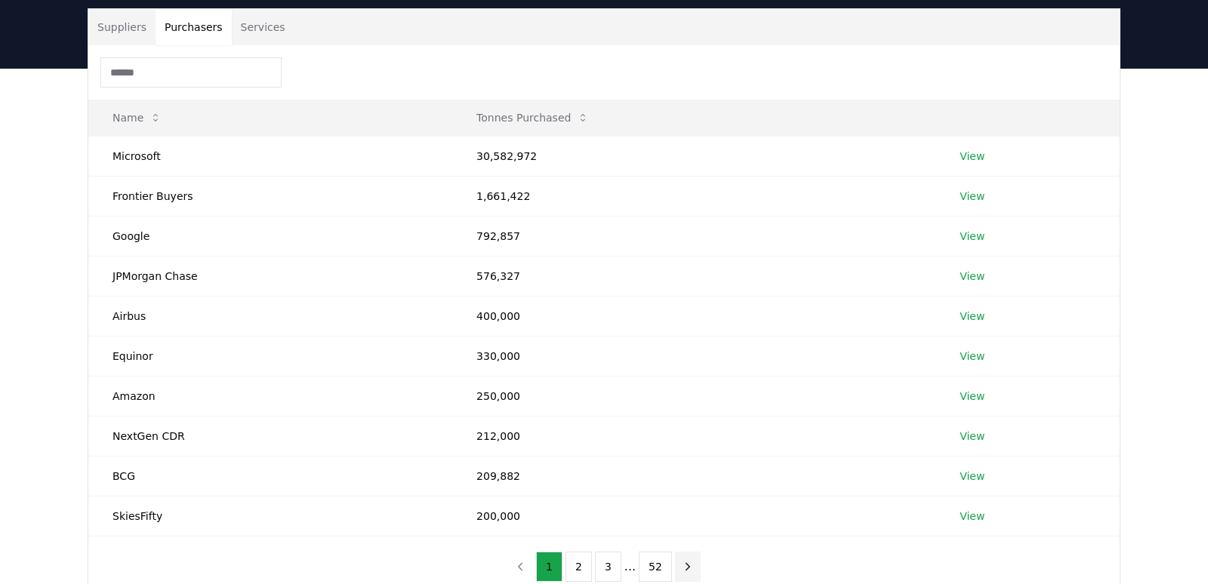 The height and width of the screenshot is (584, 1208). I want to click on td: BCG, so click(270, 476).